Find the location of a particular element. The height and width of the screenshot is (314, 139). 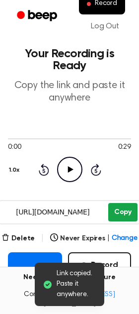

button: Delete is located at coordinates (18, 238).